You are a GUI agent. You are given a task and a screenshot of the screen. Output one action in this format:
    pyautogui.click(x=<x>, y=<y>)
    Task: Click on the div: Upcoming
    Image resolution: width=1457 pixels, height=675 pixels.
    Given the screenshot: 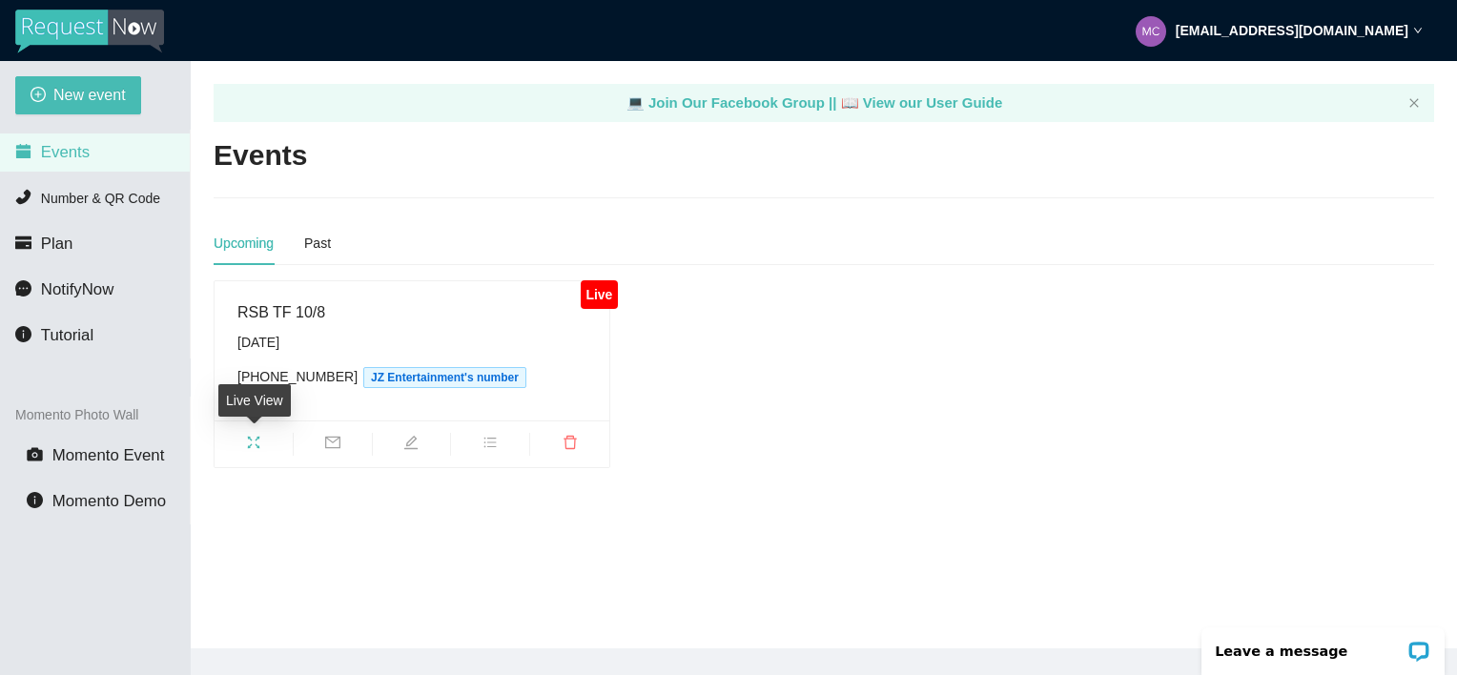 What is the action you would take?
    pyautogui.click(x=243, y=243)
    